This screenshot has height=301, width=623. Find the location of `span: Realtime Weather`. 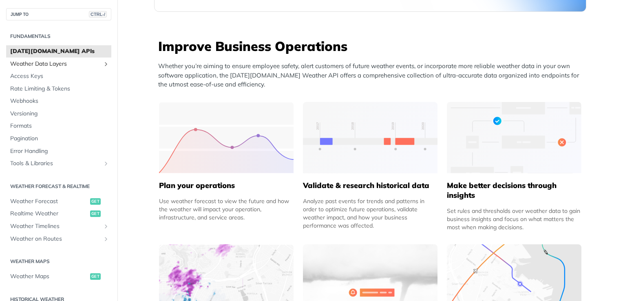

span: Realtime Weather is located at coordinates (49, 214).